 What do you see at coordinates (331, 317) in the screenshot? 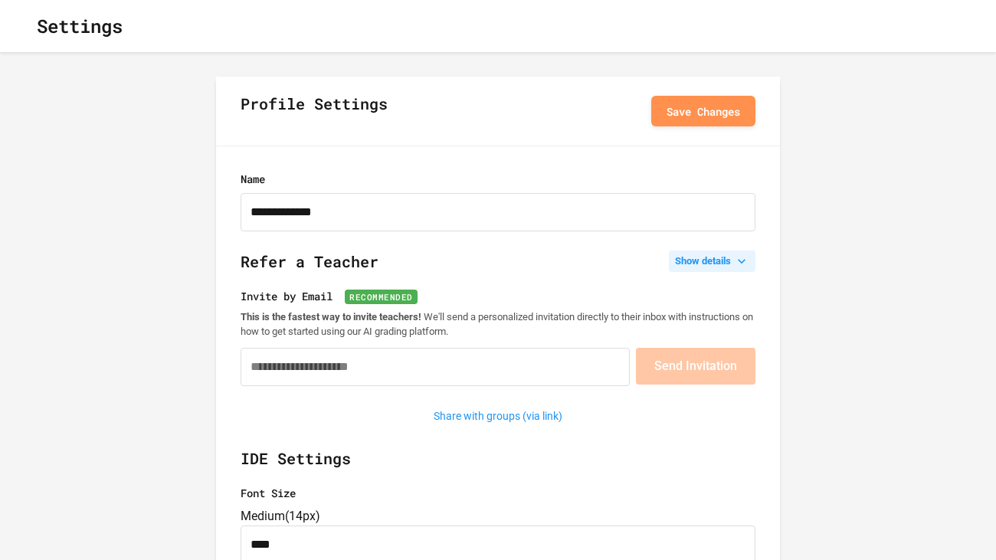
I see `strong: This is the fastest way to invite teachers!` at bounding box center [331, 317].